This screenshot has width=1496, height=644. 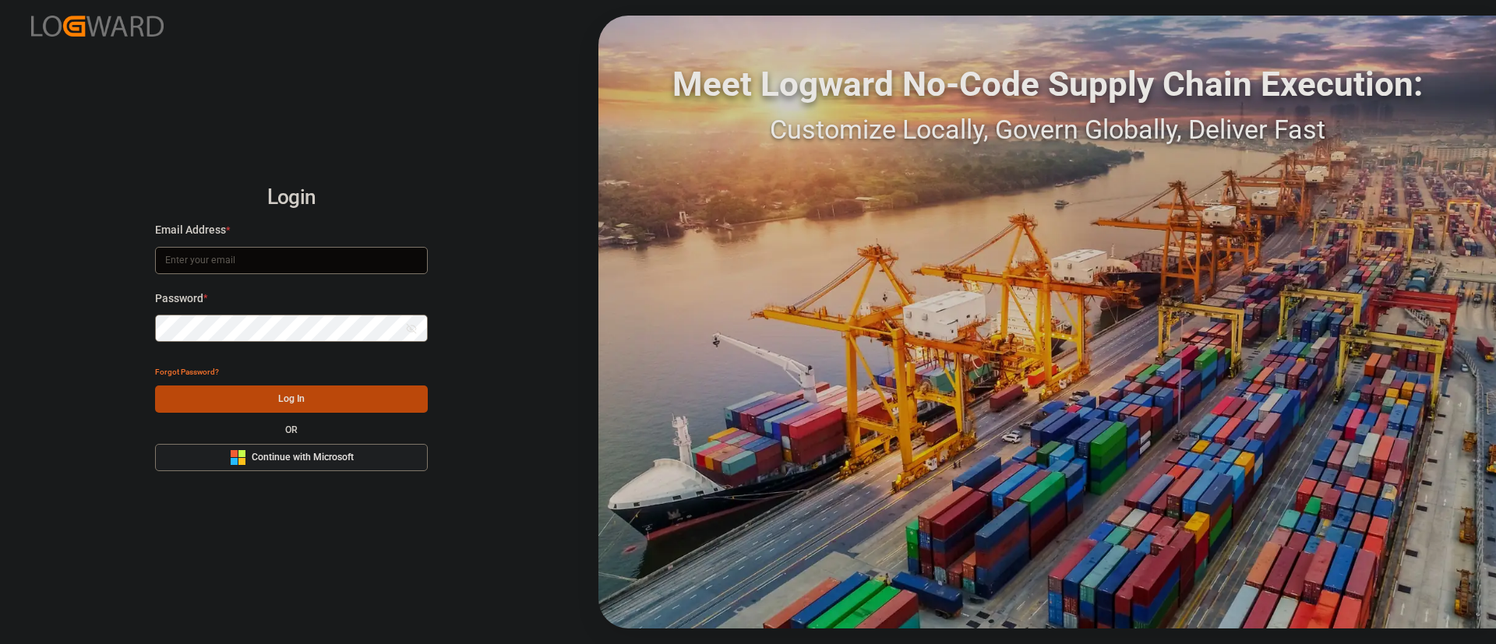 What do you see at coordinates (97, 26) in the screenshot?
I see `img: Logward_new_orange.png` at bounding box center [97, 26].